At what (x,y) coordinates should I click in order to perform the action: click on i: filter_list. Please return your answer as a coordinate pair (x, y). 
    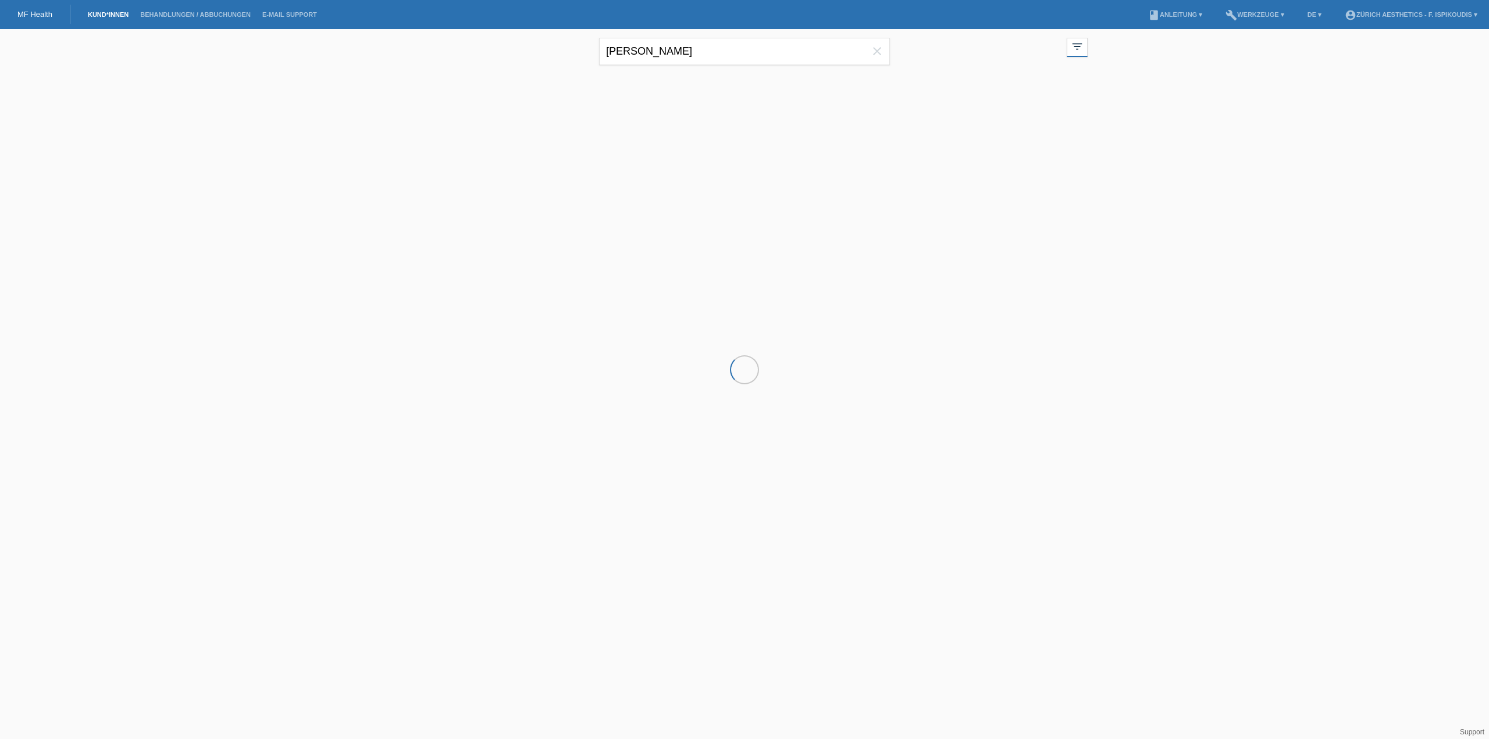
    Looking at the image, I should click on (1077, 47).